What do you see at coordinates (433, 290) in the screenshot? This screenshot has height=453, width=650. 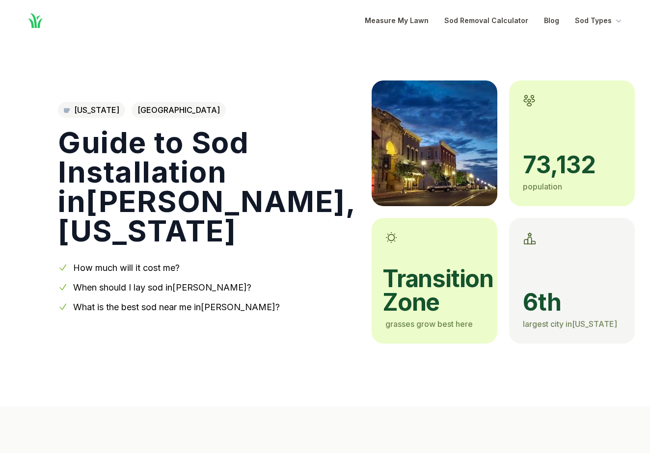 I see `span: transition zone` at bounding box center [433, 290].